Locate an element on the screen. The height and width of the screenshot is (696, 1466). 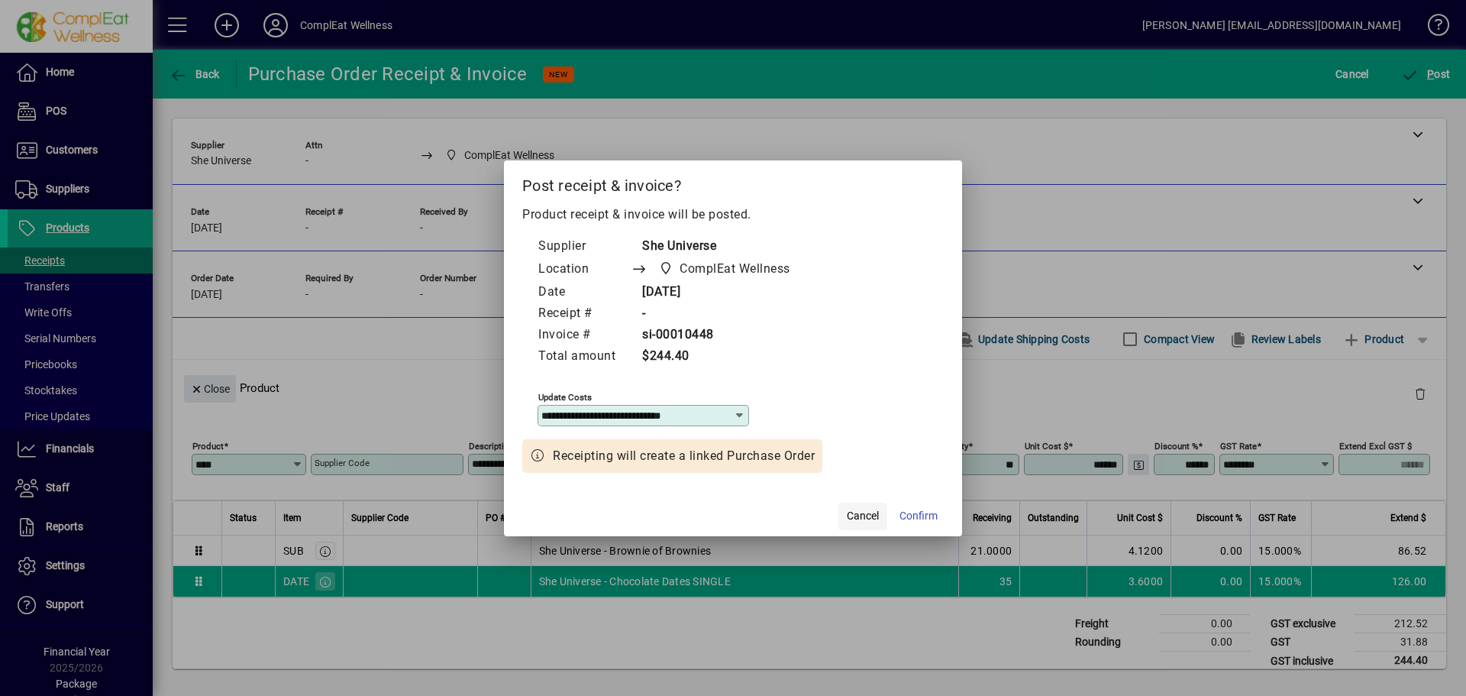
td: $244.40 is located at coordinates (725, 357).